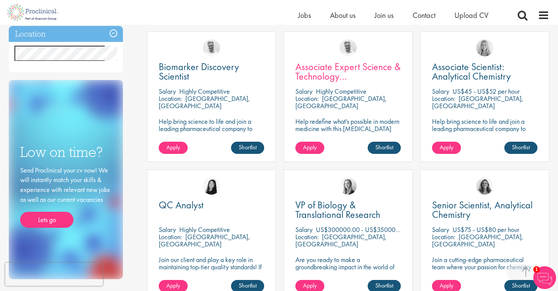 This screenshot has height=291, width=558. I want to click on p: US$45 - US$52 per hour, so click(486, 91).